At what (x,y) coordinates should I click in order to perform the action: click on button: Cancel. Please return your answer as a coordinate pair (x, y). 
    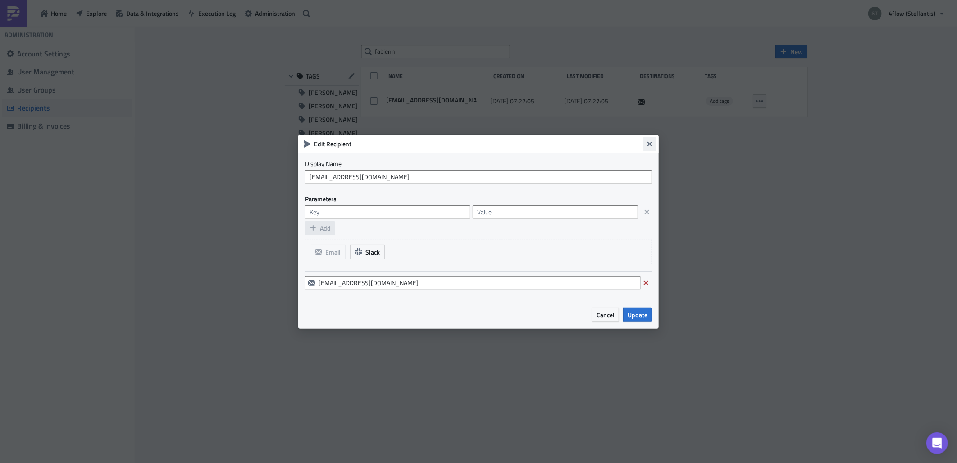
    Looking at the image, I should click on (606, 314).